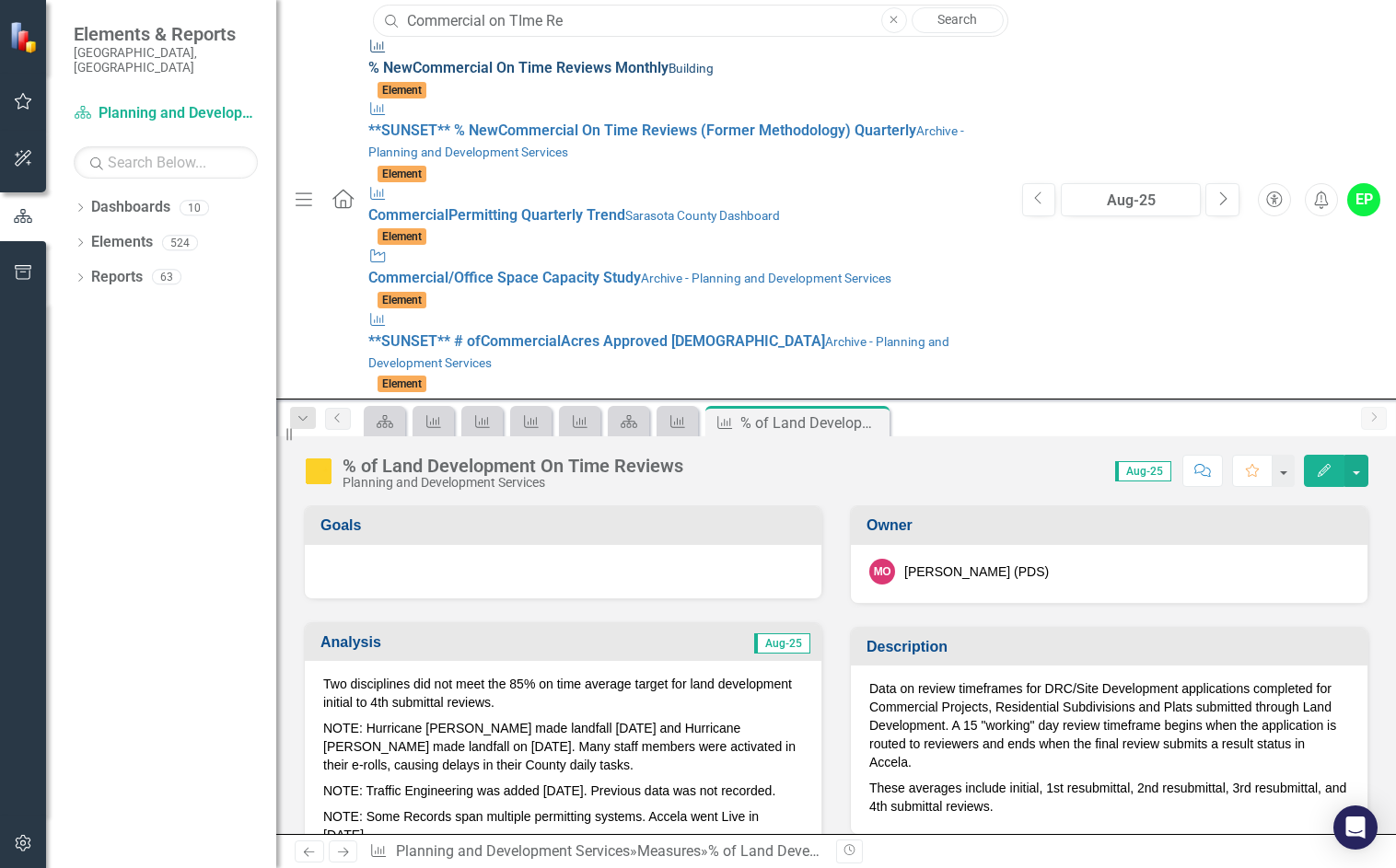  What do you see at coordinates (1112, 647) in the screenshot?
I see `h3: Description` at bounding box center [1112, 647].